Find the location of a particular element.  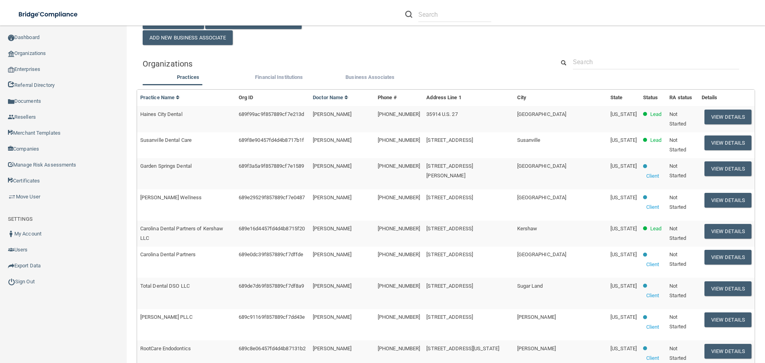

li: Financial Institutions is located at coordinates (279, 78).